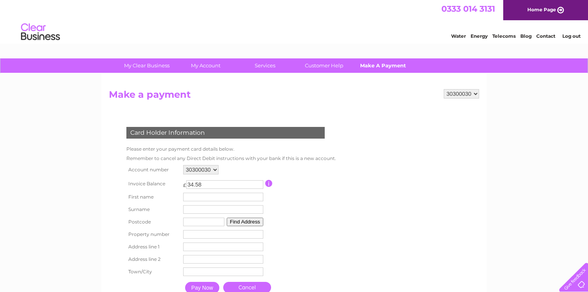  What do you see at coordinates (504, 36) in the screenshot?
I see `a: Telecoms` at bounding box center [504, 36].